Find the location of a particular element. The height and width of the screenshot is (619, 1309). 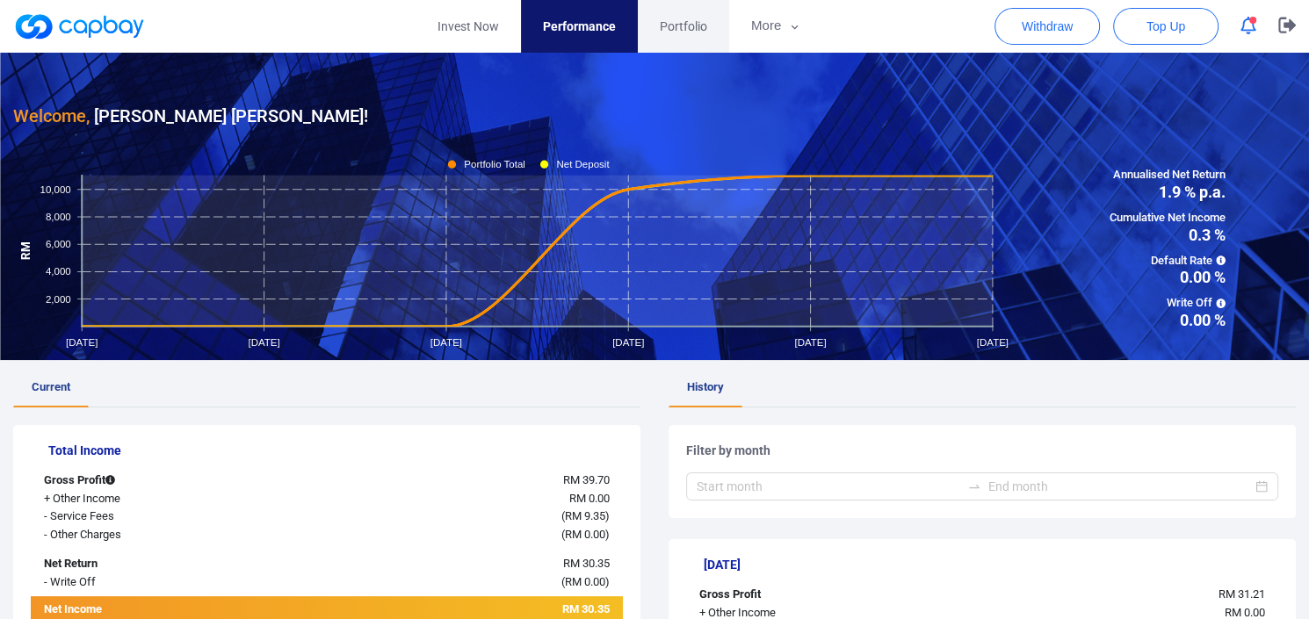

button: Top Up is located at coordinates (1165, 26).